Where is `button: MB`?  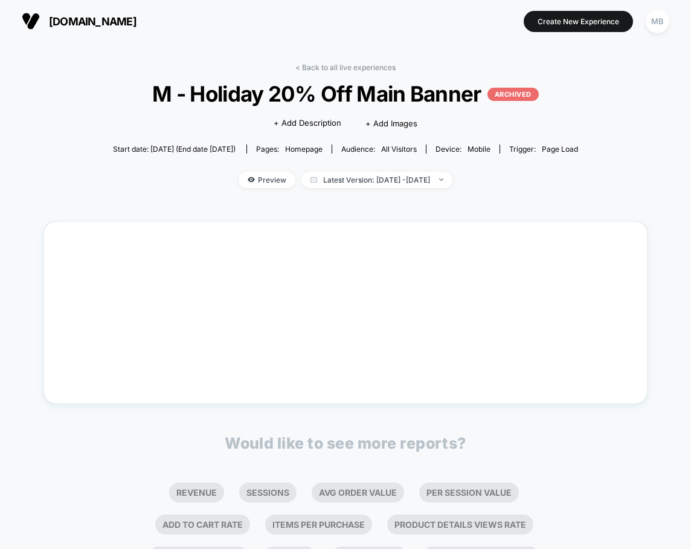
button: MB is located at coordinates (658, 21).